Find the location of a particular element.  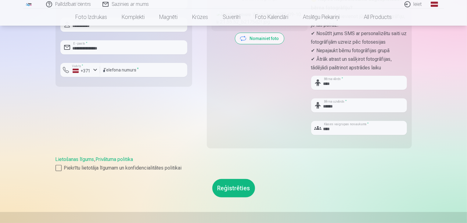

a: Krūzes is located at coordinates (200, 17).